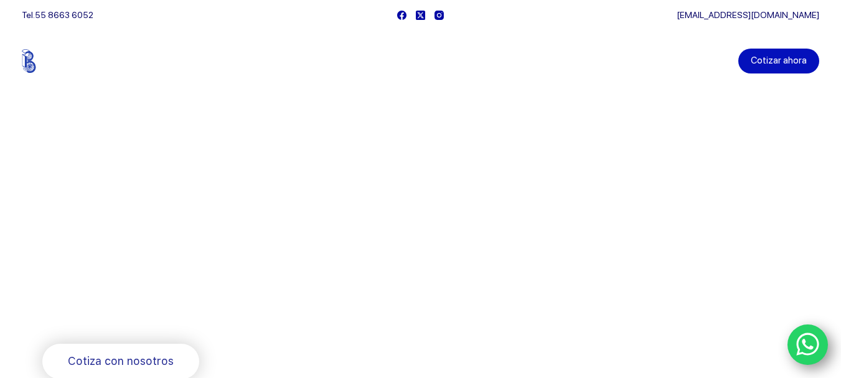  What do you see at coordinates (402, 15) in the screenshot?
I see `a: Facebook` at bounding box center [402, 15].